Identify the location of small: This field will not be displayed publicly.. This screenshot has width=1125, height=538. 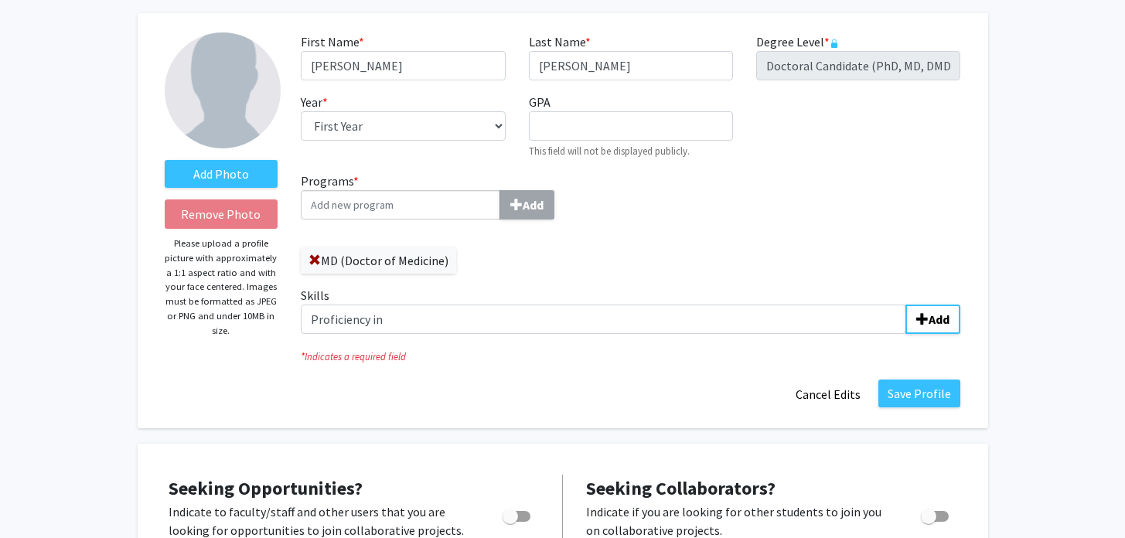
(609, 151).